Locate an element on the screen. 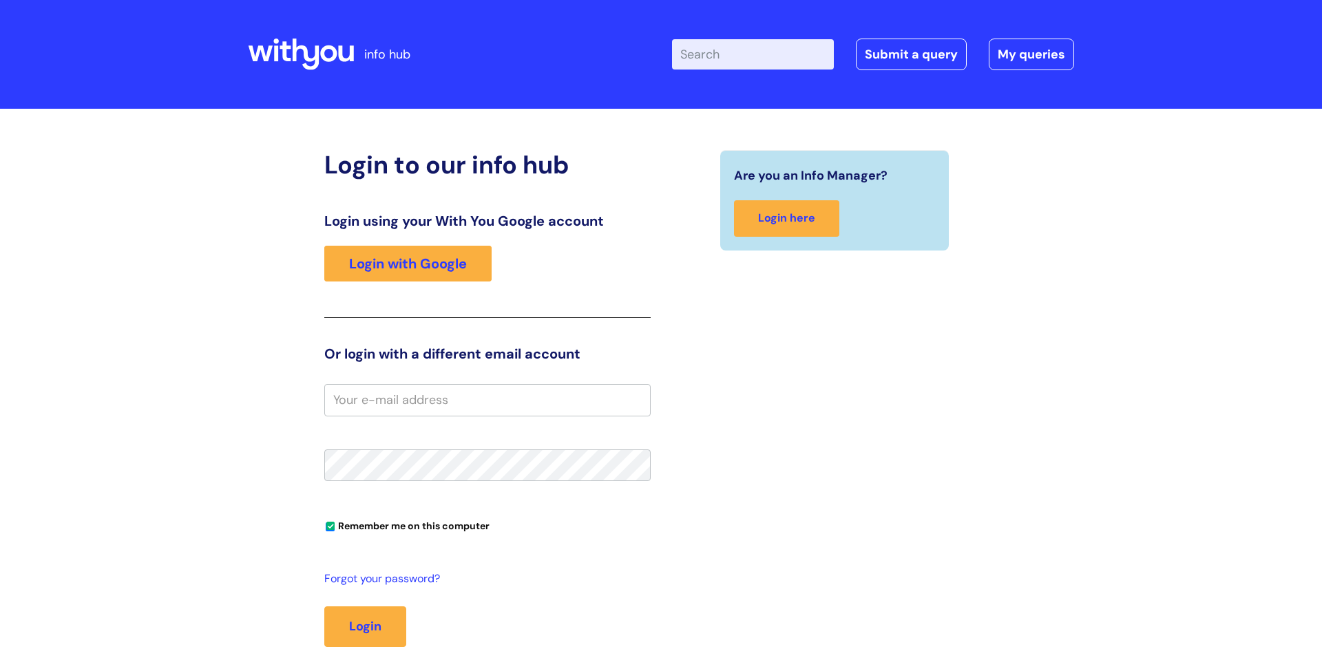  span: Are you an Info Manager? is located at coordinates (810, 176).